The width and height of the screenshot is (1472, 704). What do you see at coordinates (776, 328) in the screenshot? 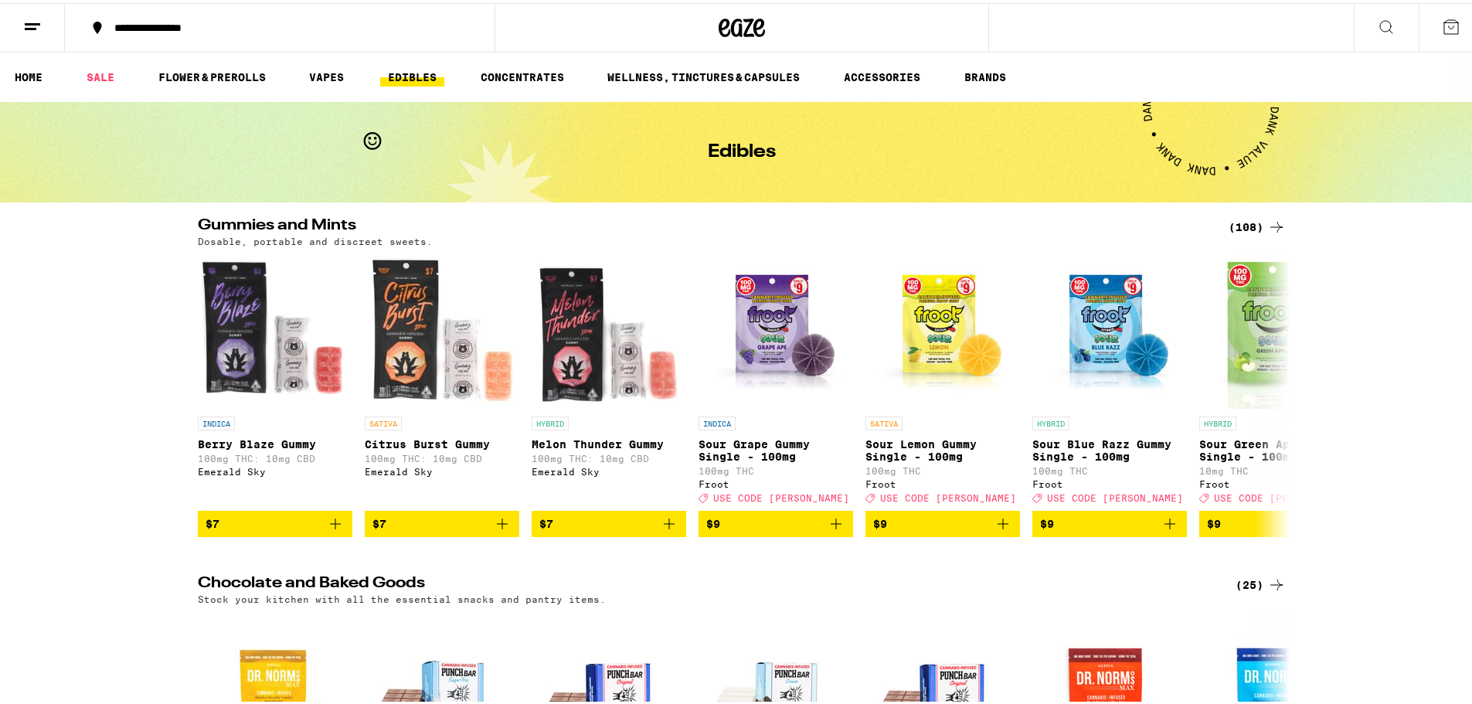
I see `img: Froot - Sour Grape Gummy Single - 100mg` at bounding box center [776, 328].